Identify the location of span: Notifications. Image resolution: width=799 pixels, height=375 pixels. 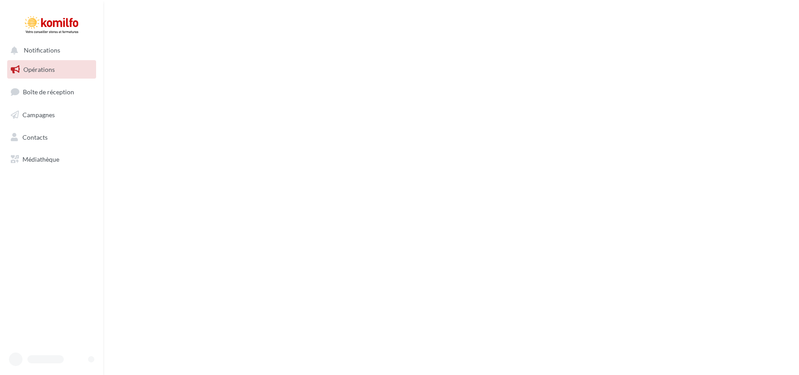
(42, 50).